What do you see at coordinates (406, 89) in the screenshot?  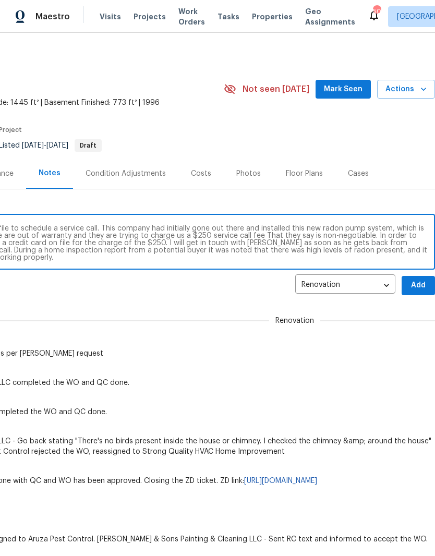 I see `button: Actions` at bounding box center [406, 89].